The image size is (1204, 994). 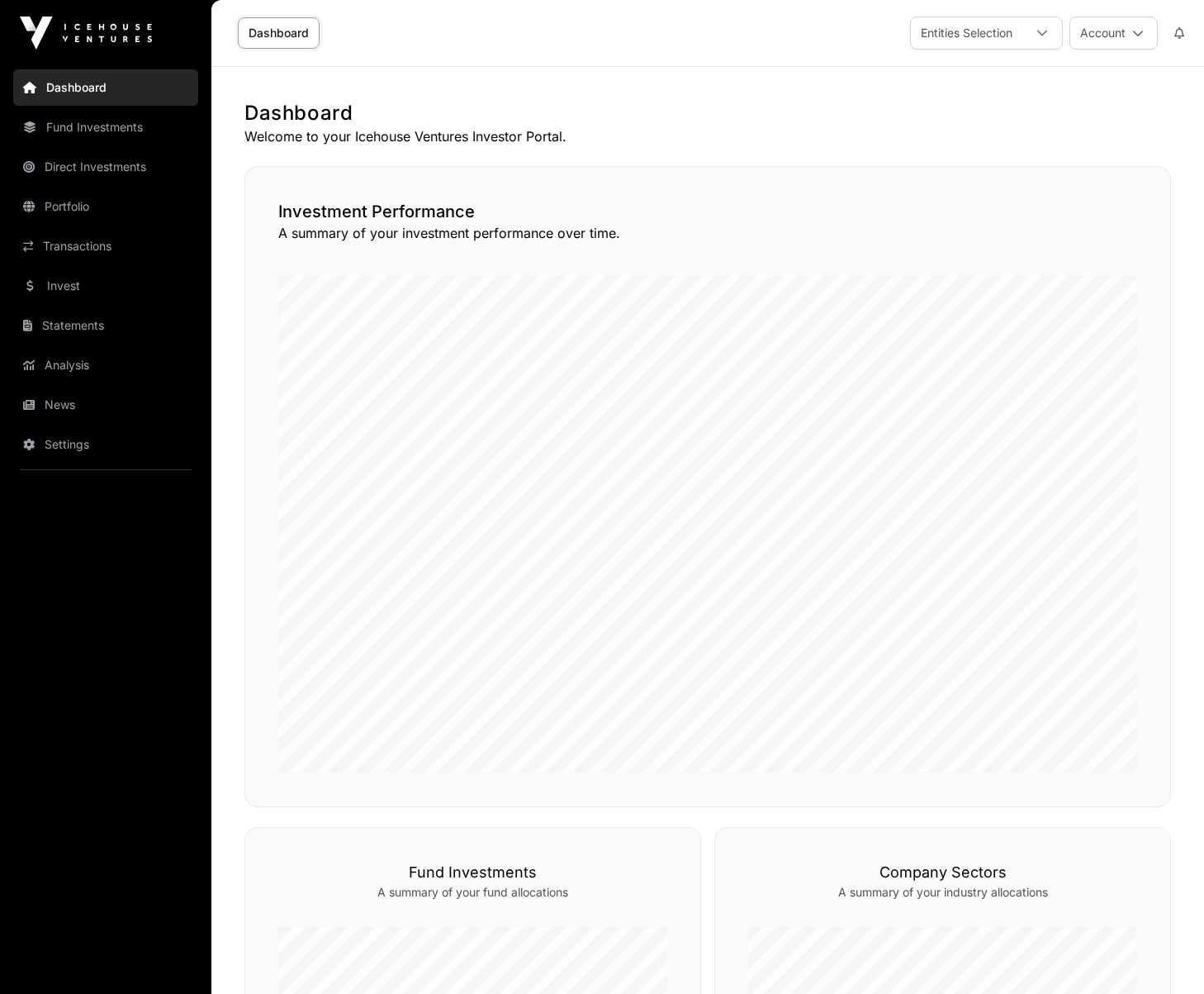 I want to click on a: Transactions, so click(x=106, y=246).